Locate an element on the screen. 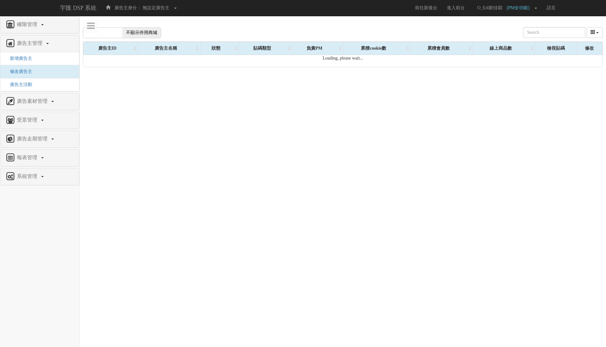  div: 檢視貼碼 is located at coordinates (555, 48).